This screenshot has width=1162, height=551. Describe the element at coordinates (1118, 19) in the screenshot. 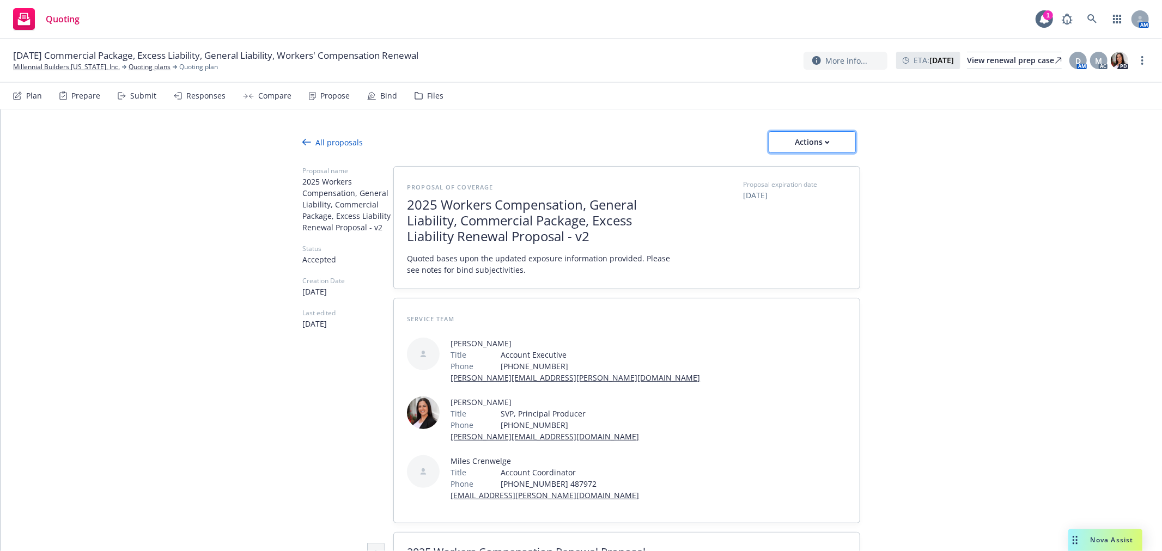

I see `a: Switch app` at that location.